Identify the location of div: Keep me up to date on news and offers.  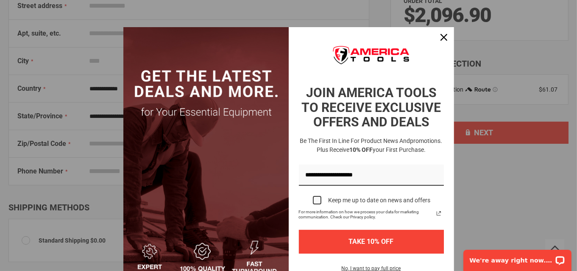
(379, 200).